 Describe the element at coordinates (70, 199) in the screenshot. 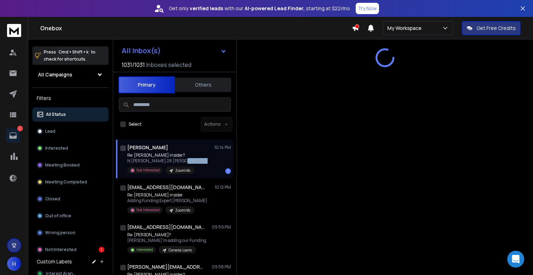

I see `button: Closed` at that location.